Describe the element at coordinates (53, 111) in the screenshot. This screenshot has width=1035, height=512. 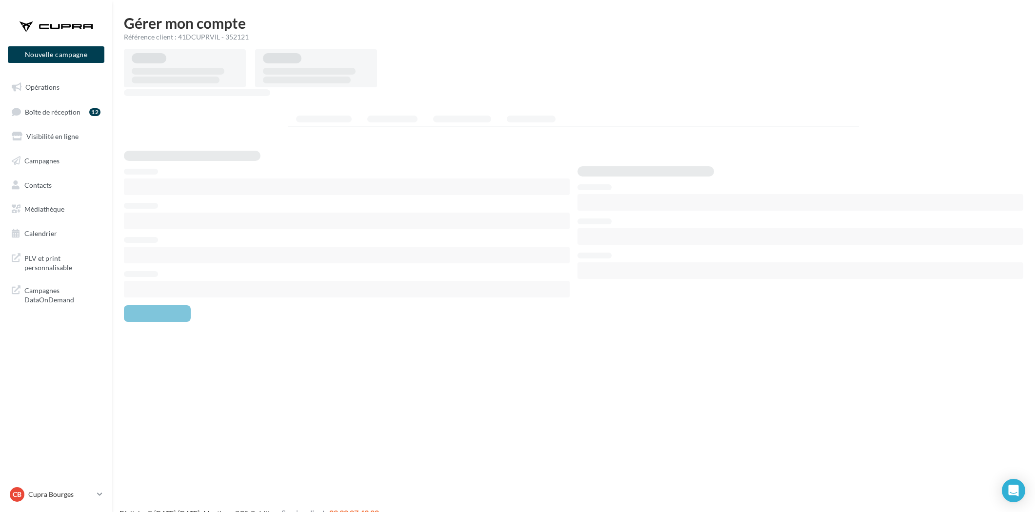
I see `span: Boîte de réception` at that location.